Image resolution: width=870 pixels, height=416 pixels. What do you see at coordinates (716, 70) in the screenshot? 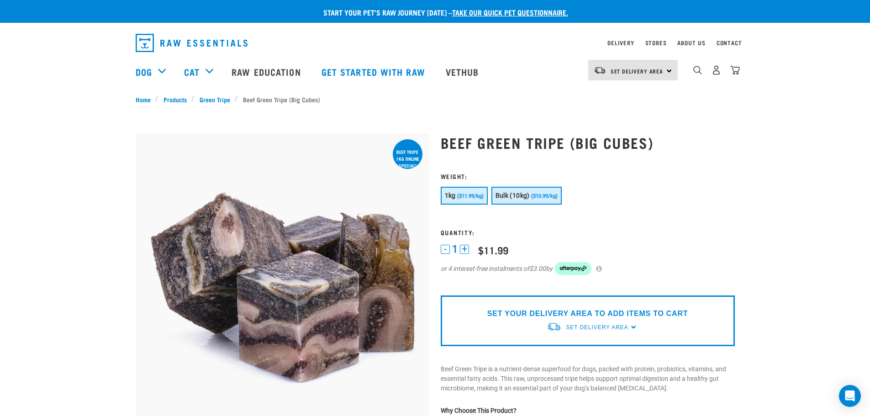
I see `img: user.png` at bounding box center [716, 70].